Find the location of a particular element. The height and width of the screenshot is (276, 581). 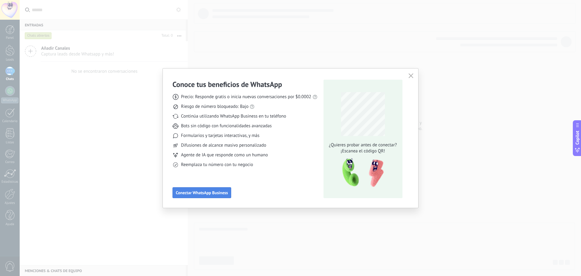

span: Reemplaza tu número con tu negocio is located at coordinates (217, 165).